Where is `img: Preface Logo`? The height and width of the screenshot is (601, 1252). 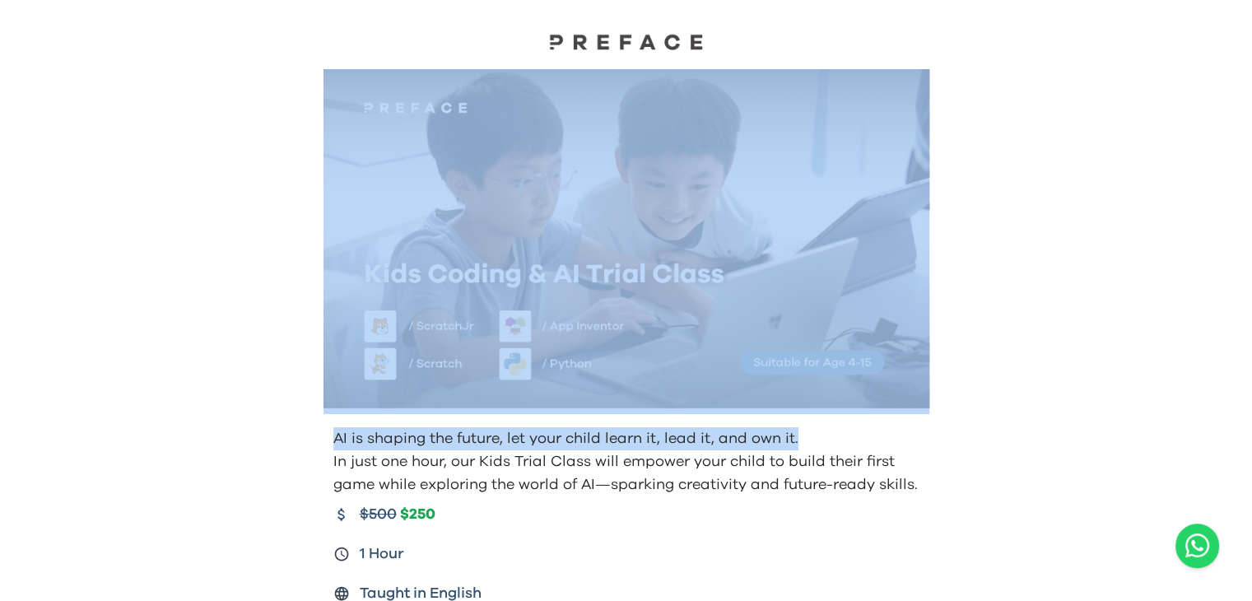
img: Preface Logo is located at coordinates (626, 41).